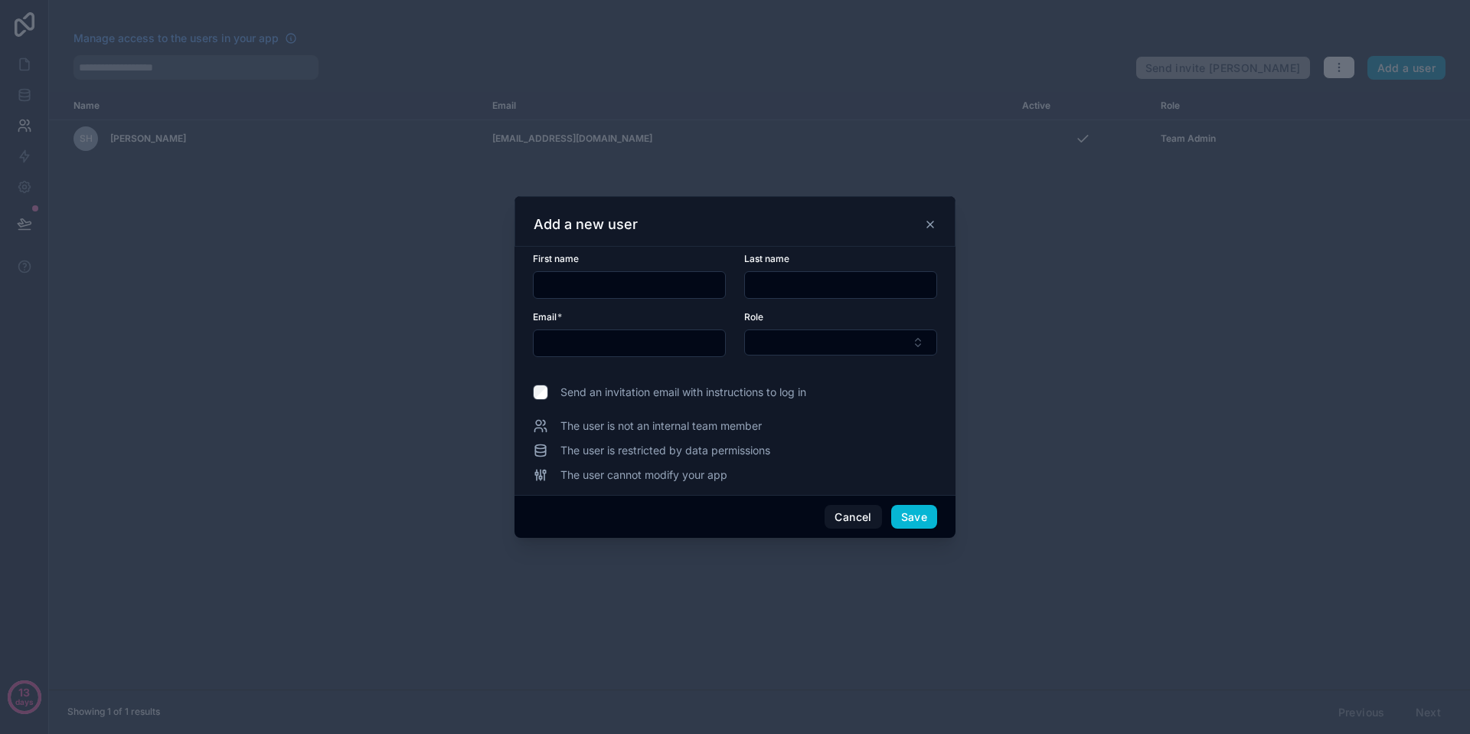 This screenshot has width=1470, height=734. What do you see at coordinates (683, 392) in the screenshot?
I see `span: Send an invitation email with instructions to log in` at bounding box center [683, 392].